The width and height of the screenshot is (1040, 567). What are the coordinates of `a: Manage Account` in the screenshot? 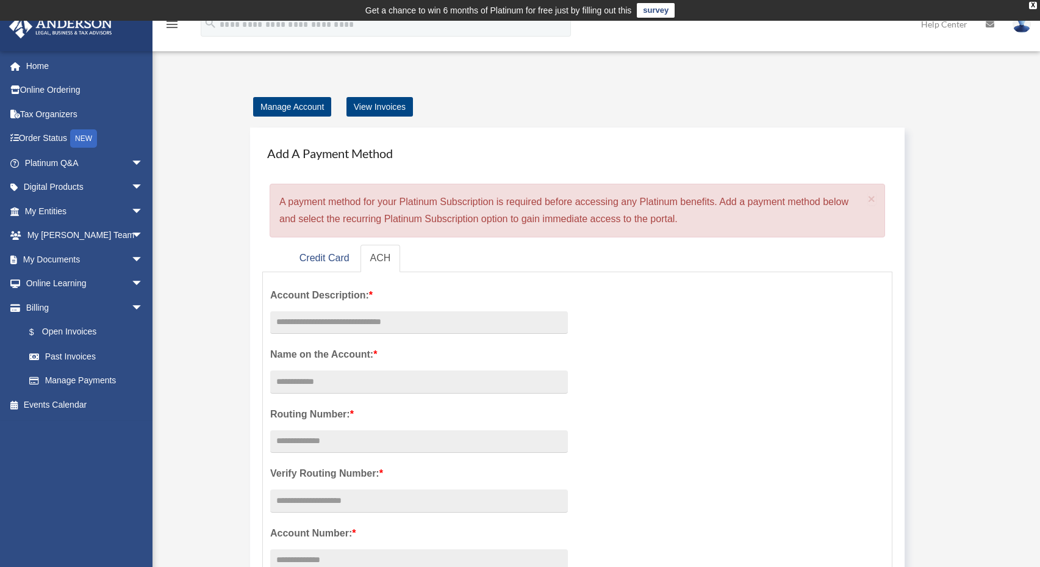 It's located at (292, 107).